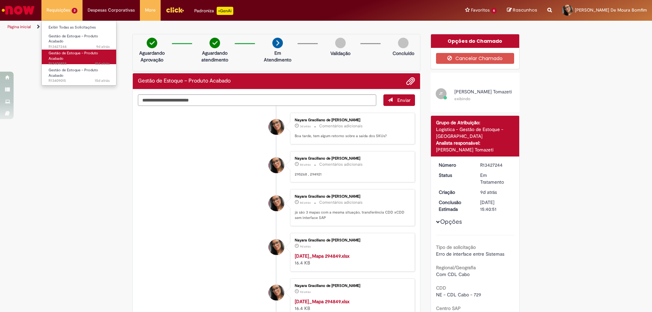 This screenshot has height=312, width=652. I want to click on b: Centro SAP, so click(448, 308).